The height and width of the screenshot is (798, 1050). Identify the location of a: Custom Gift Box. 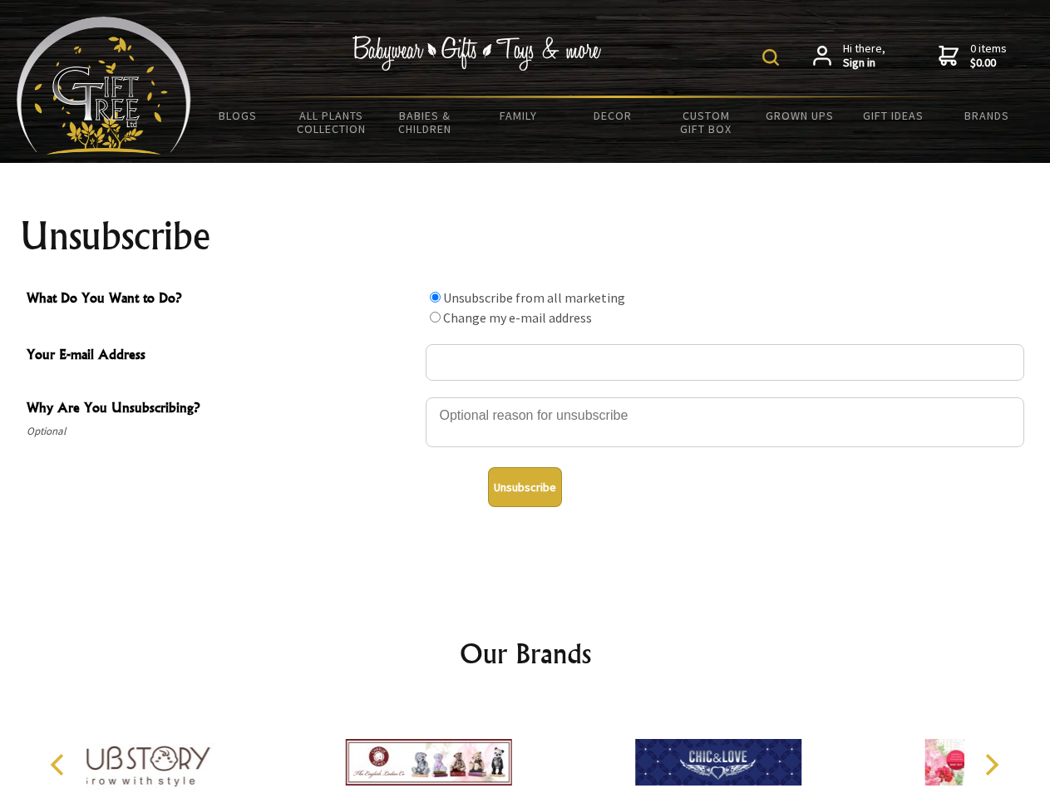
(706, 122).